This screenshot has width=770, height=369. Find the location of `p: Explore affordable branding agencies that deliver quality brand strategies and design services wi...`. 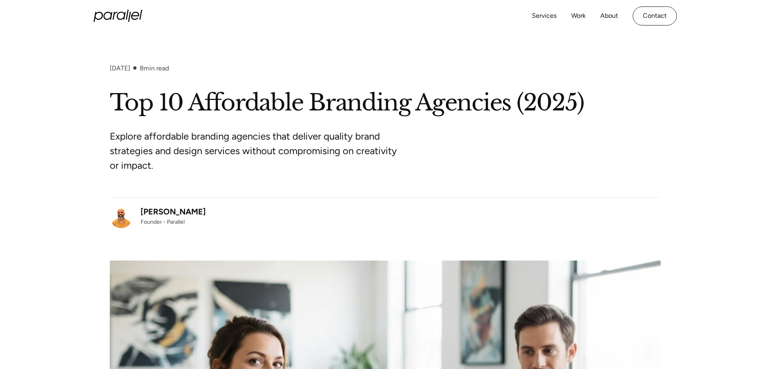

p: Explore affordable branding agencies that deliver quality brand strategies and design services wi... is located at coordinates (262, 151).